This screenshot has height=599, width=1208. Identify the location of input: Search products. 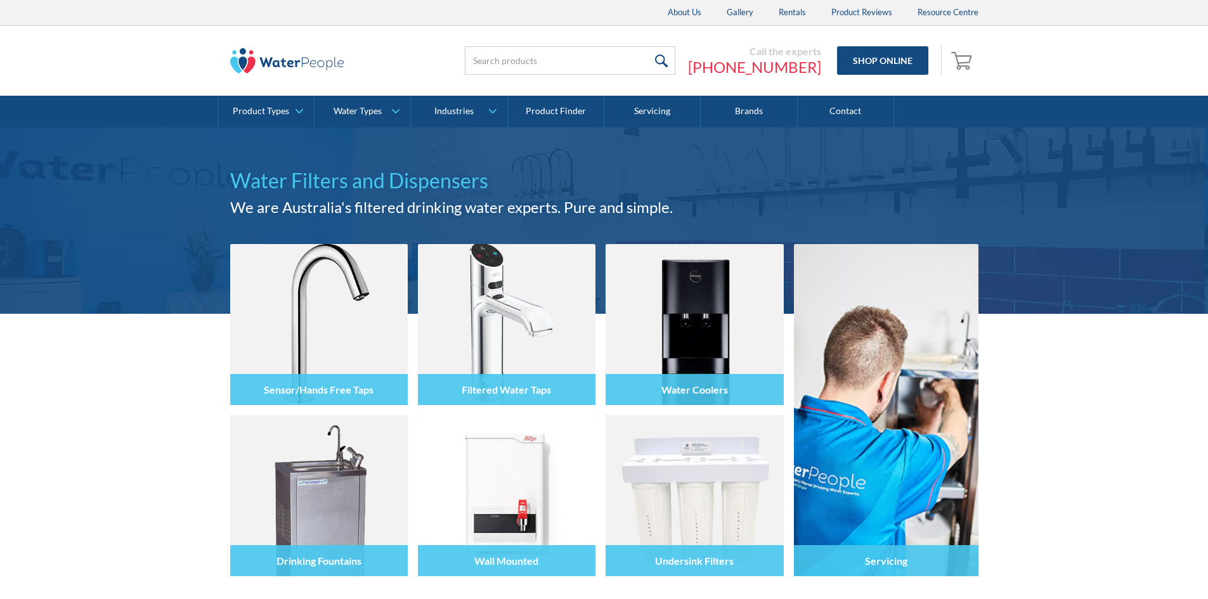
(570, 60).